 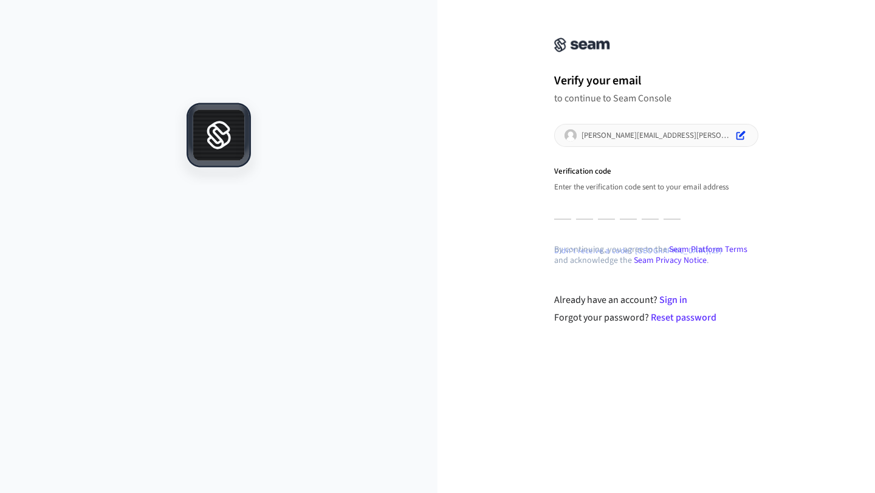 I want to click on a: Reset password, so click(x=684, y=318).